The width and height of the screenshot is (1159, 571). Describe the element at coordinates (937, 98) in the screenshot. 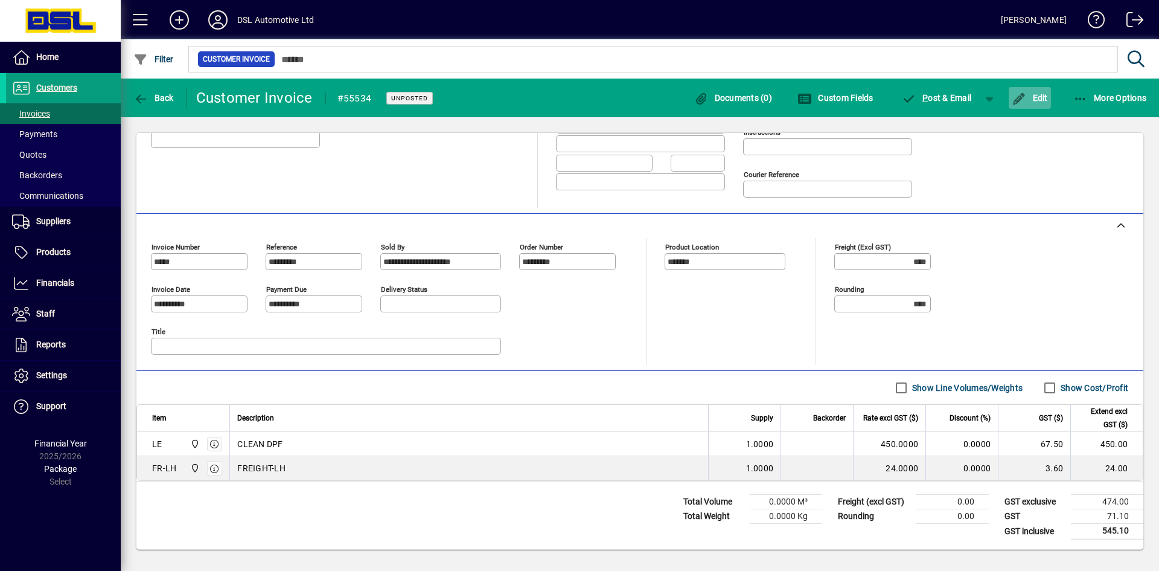

I see `span: ost & Email` at that location.